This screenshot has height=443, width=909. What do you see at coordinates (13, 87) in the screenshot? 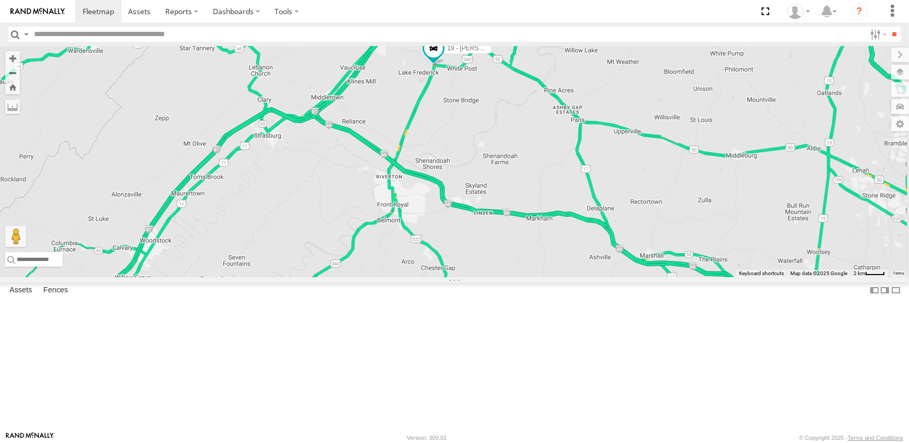
I see `button: Zoom Home` at bounding box center [13, 87].